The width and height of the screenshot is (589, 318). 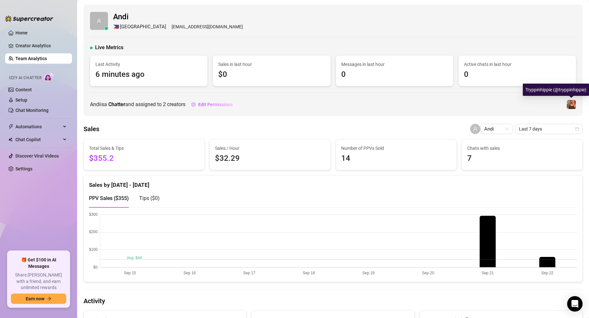 What do you see at coordinates (575, 304) in the screenshot?
I see `div: Open Intercom Messenger` at bounding box center [575, 304].